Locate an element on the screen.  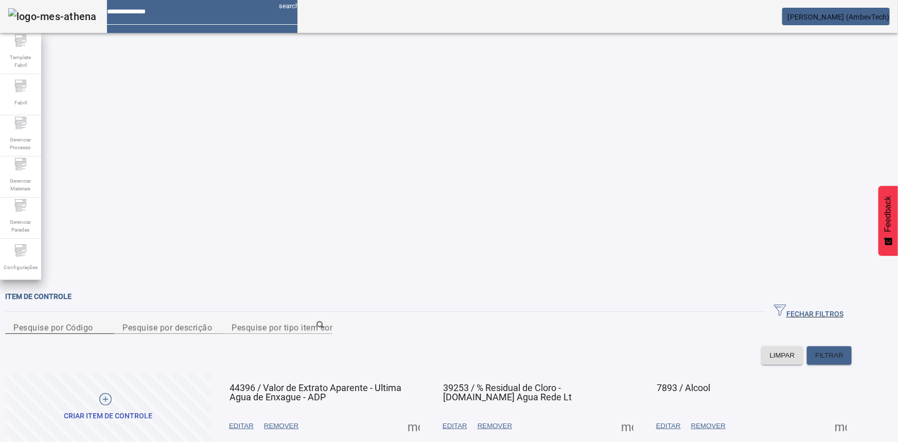
mat-label: Pesquise por Código is located at coordinates (53, 327).